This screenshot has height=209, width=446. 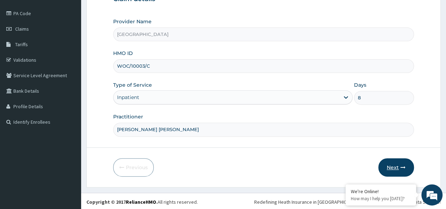 What do you see at coordinates (78, 44) in the screenshot?
I see `div: Chat with us now` at bounding box center [78, 44].